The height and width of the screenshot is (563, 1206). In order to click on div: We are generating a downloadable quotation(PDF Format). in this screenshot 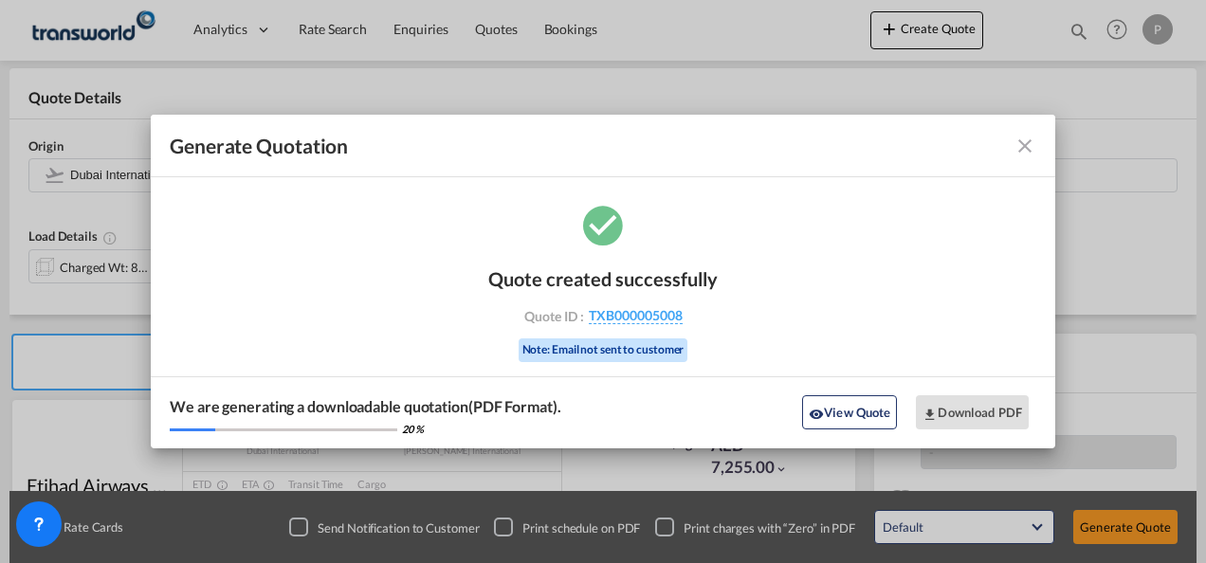, I will do `click(365, 407)`.